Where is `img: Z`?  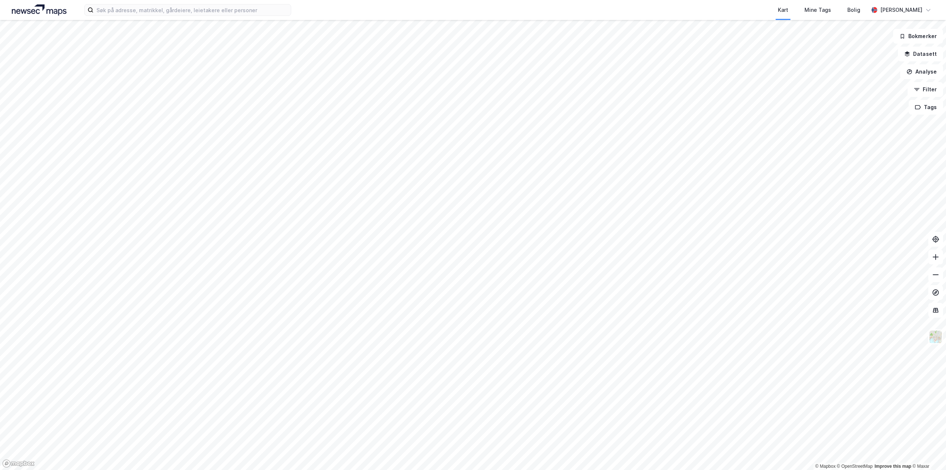
img: Z is located at coordinates (935, 337).